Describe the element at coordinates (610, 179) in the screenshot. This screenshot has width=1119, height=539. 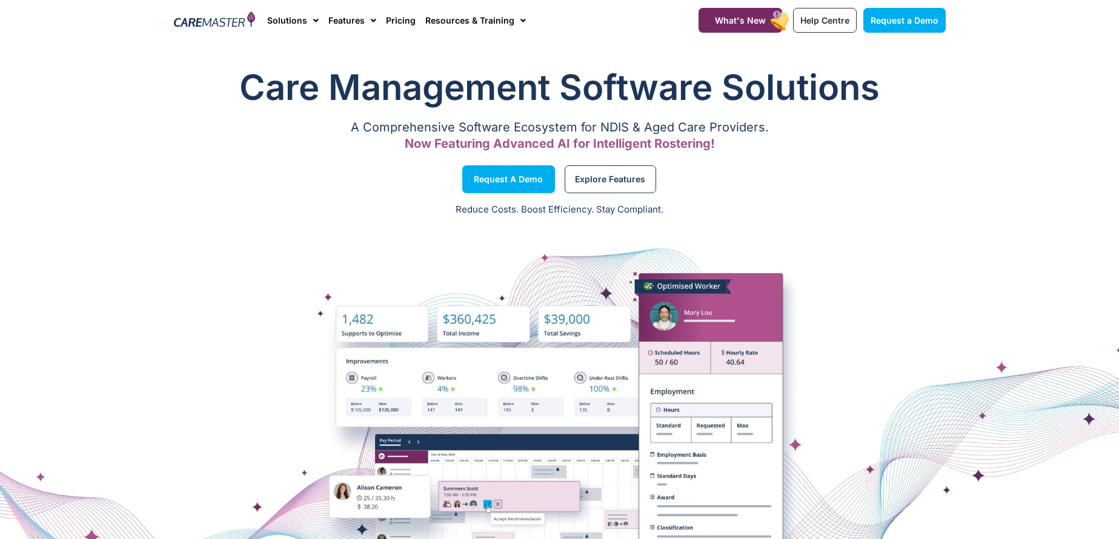
I see `a: Explore Features` at that location.